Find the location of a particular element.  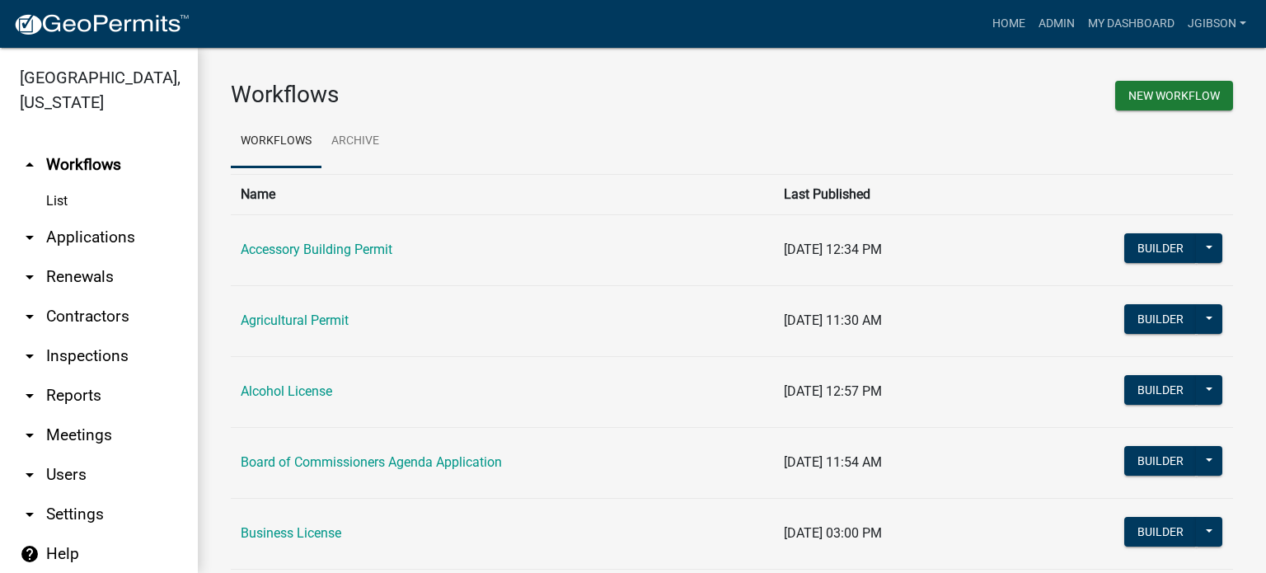

a: Alcohol License is located at coordinates (286, 391).